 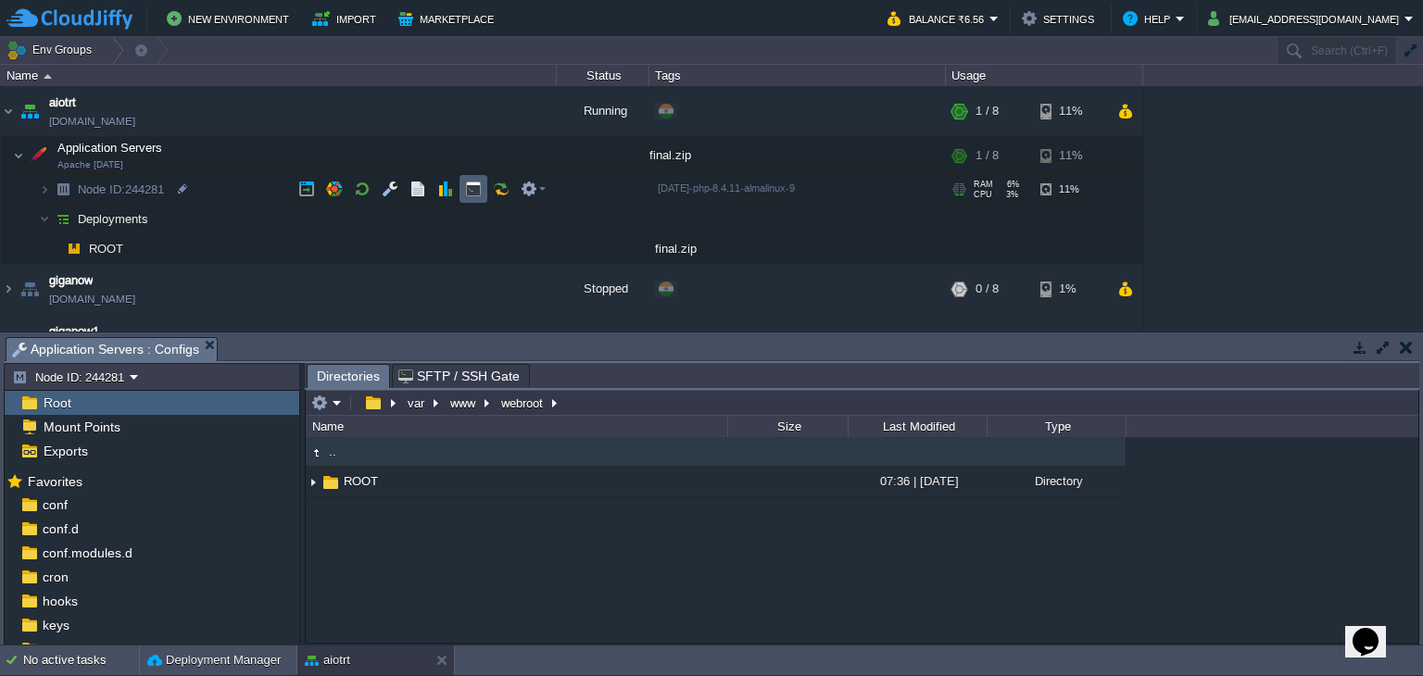 I want to click on span: Root, so click(x=57, y=403).